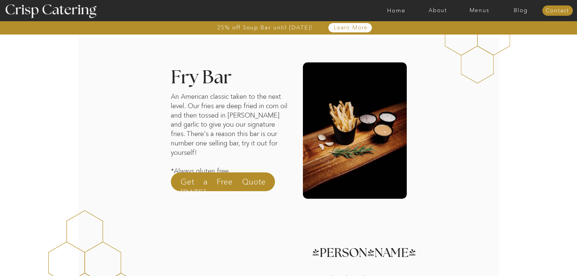 This screenshot has height=276, width=577. Describe the element at coordinates (437, 11) in the screenshot. I see `nav: About` at that location.